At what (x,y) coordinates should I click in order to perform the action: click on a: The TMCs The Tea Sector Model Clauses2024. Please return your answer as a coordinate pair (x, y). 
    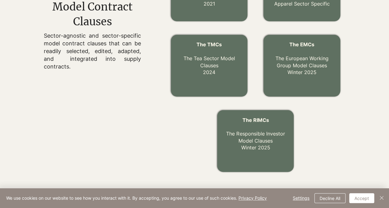
    Looking at the image, I should click on (209, 58).